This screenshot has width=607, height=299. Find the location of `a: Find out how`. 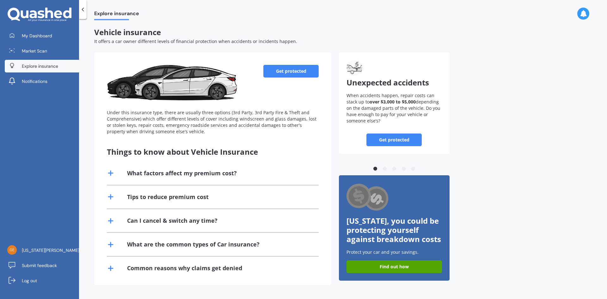

a: Find out how is located at coordinates (395, 267).